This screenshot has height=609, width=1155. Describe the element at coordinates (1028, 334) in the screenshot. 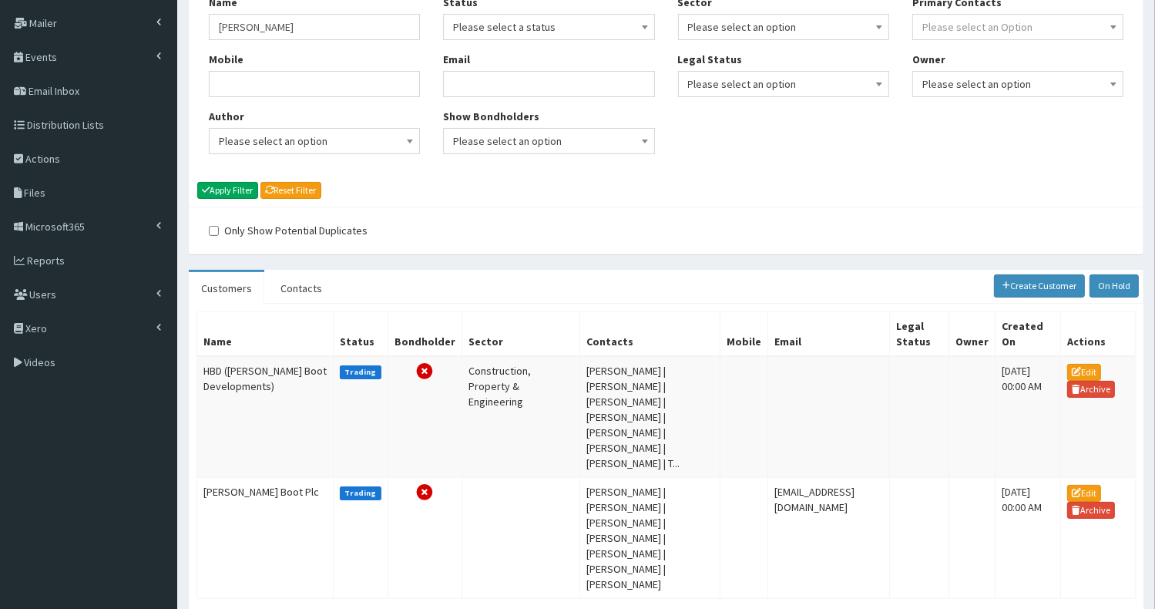

I see `th: Created On` at that location.